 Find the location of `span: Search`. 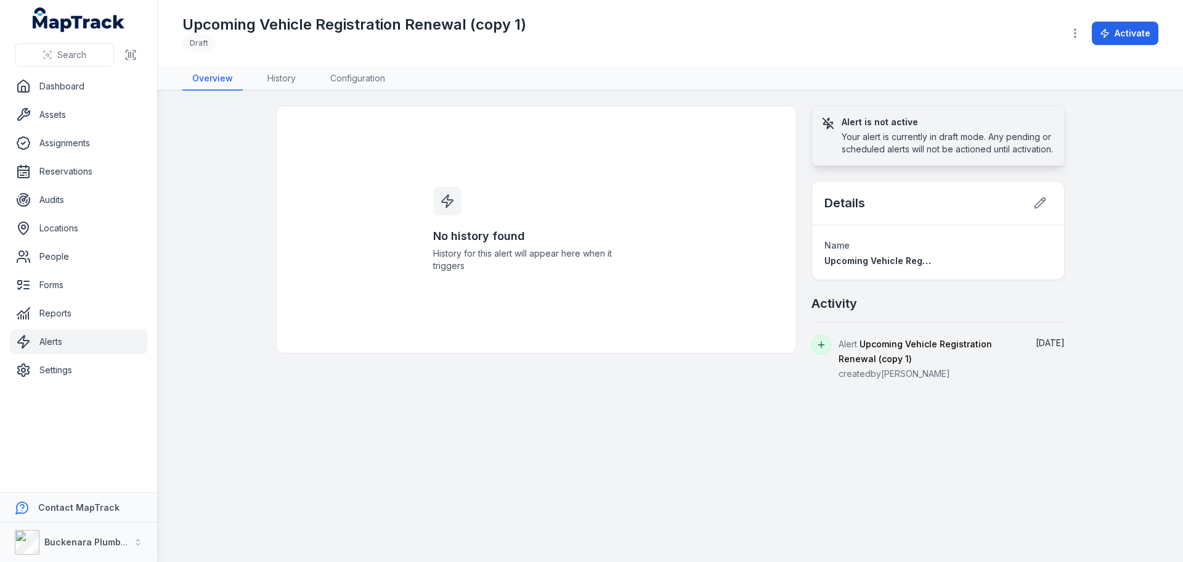

span: Search is located at coordinates (72, 55).